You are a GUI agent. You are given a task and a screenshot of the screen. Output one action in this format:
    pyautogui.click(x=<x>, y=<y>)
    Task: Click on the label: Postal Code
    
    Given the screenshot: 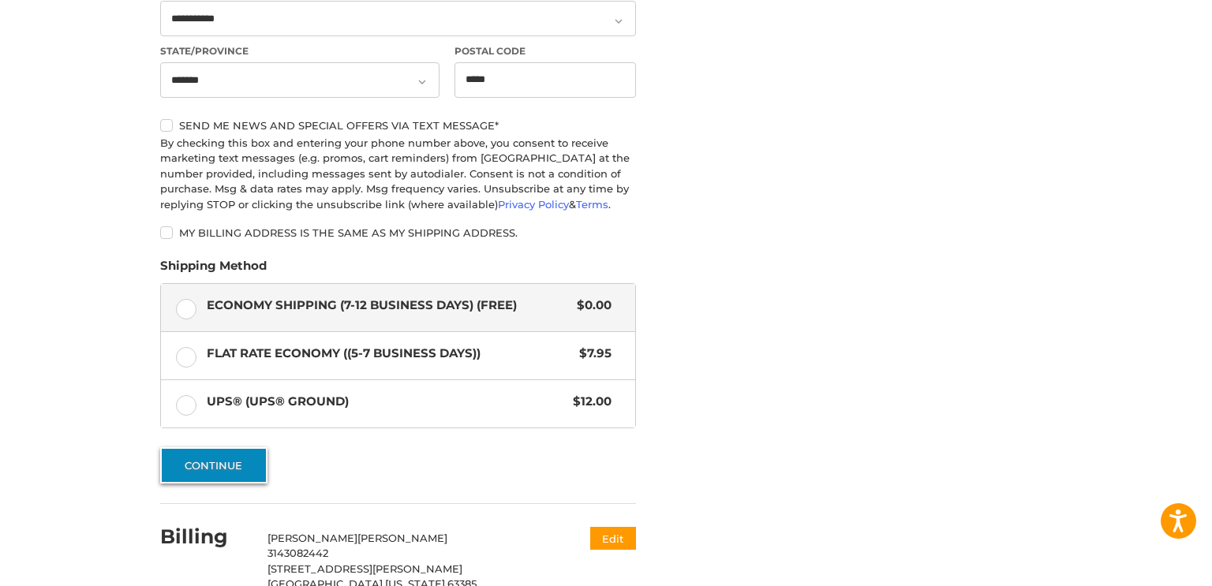 What is the action you would take?
    pyautogui.click(x=545, y=51)
    